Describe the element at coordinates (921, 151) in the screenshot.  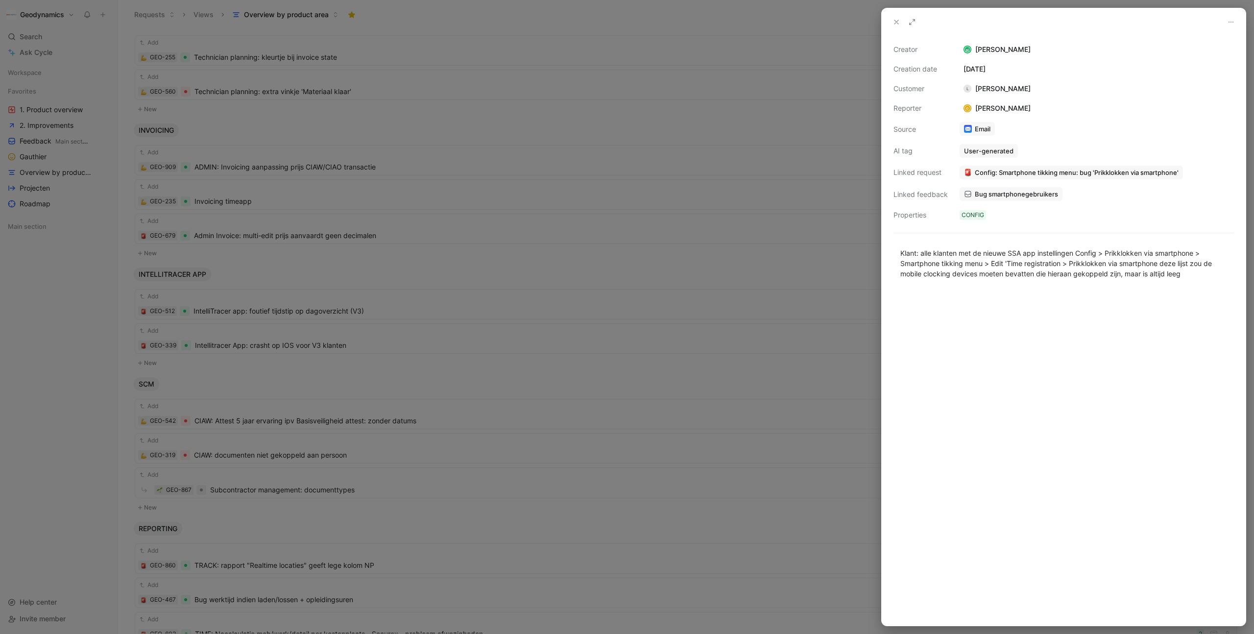
I see `div: AI tag` at that location.